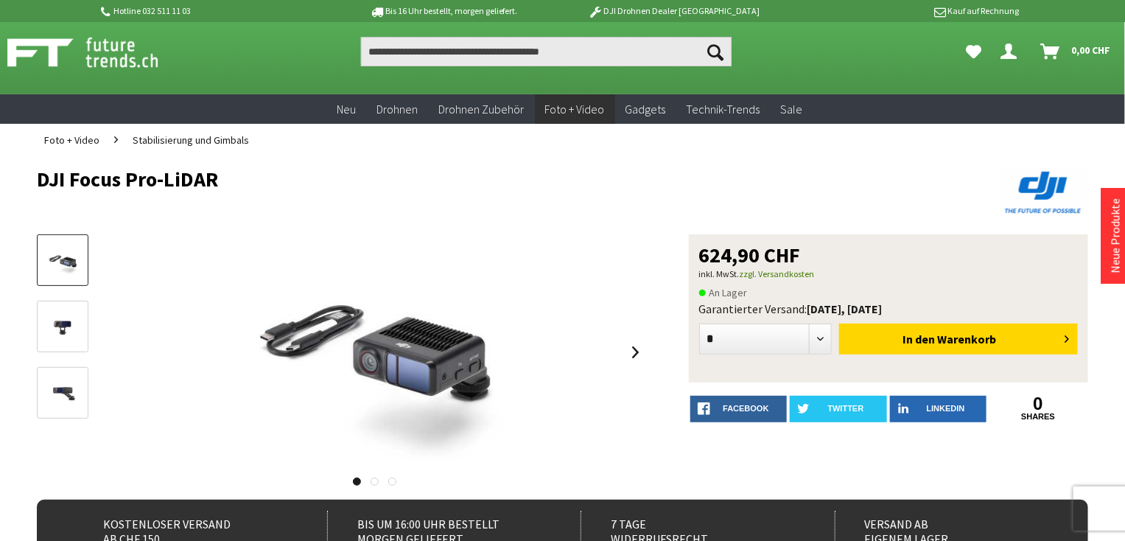 The height and width of the screenshot is (541, 1125). What do you see at coordinates (1044, 192) in the screenshot?
I see `img: DJI` at bounding box center [1044, 192].